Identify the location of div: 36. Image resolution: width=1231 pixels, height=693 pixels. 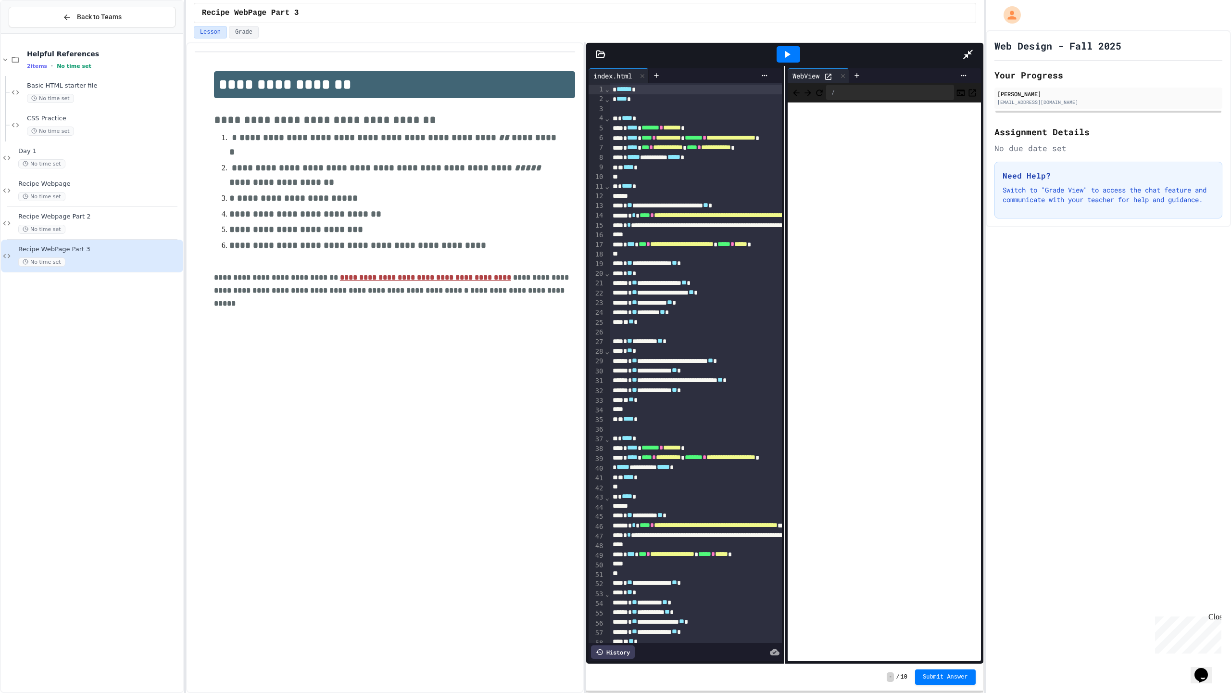
(597, 430).